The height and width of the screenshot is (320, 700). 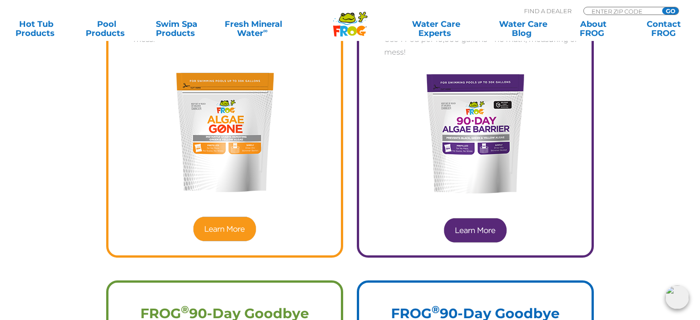 I want to click on a: Hot TubProducts, so click(x=36, y=29).